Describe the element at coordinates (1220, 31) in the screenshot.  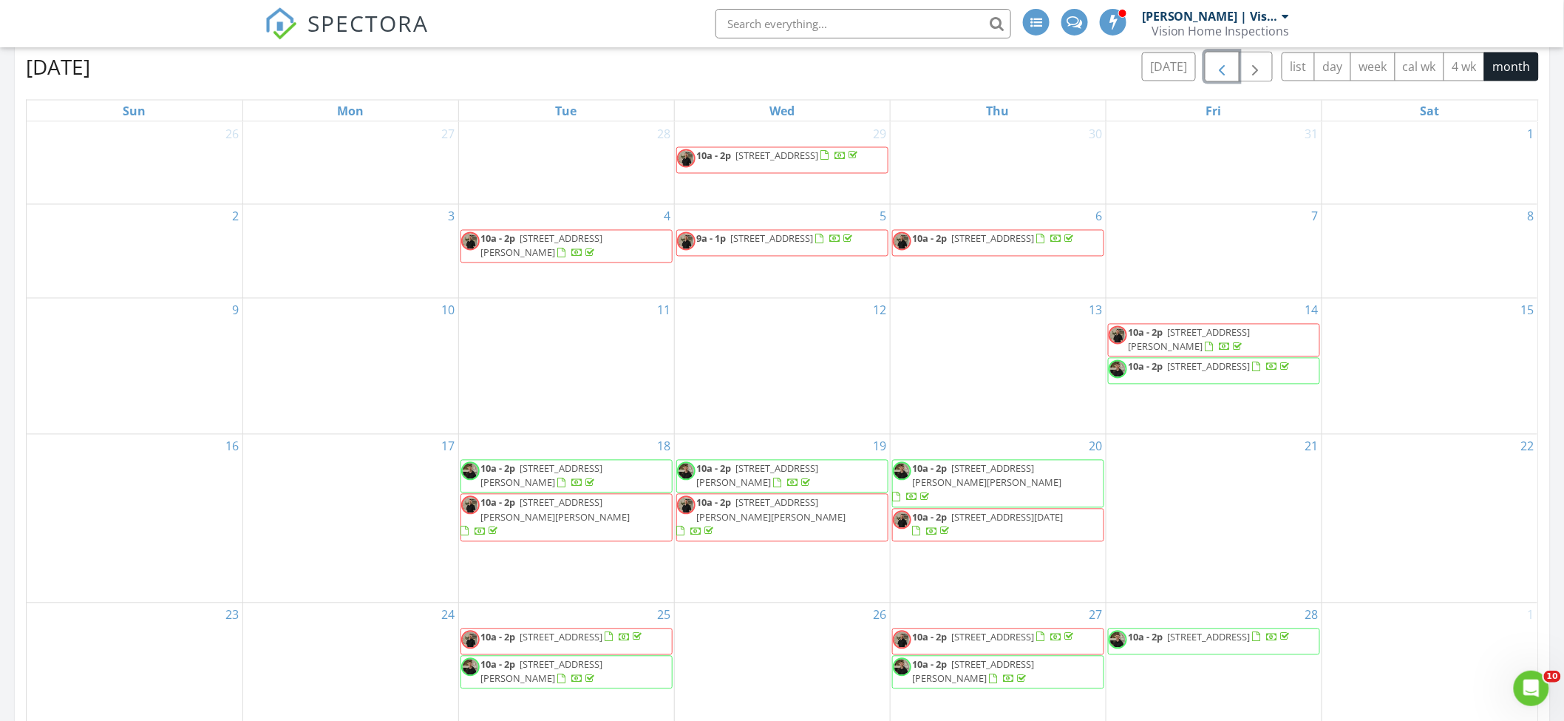
I see `div: Vision Home Inspections` at that location.